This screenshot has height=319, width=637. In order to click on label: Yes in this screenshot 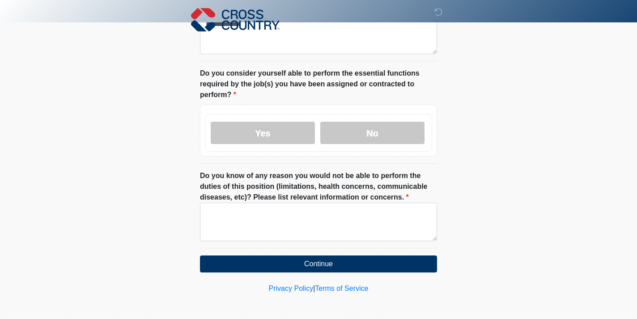, I will do `click(263, 133)`.